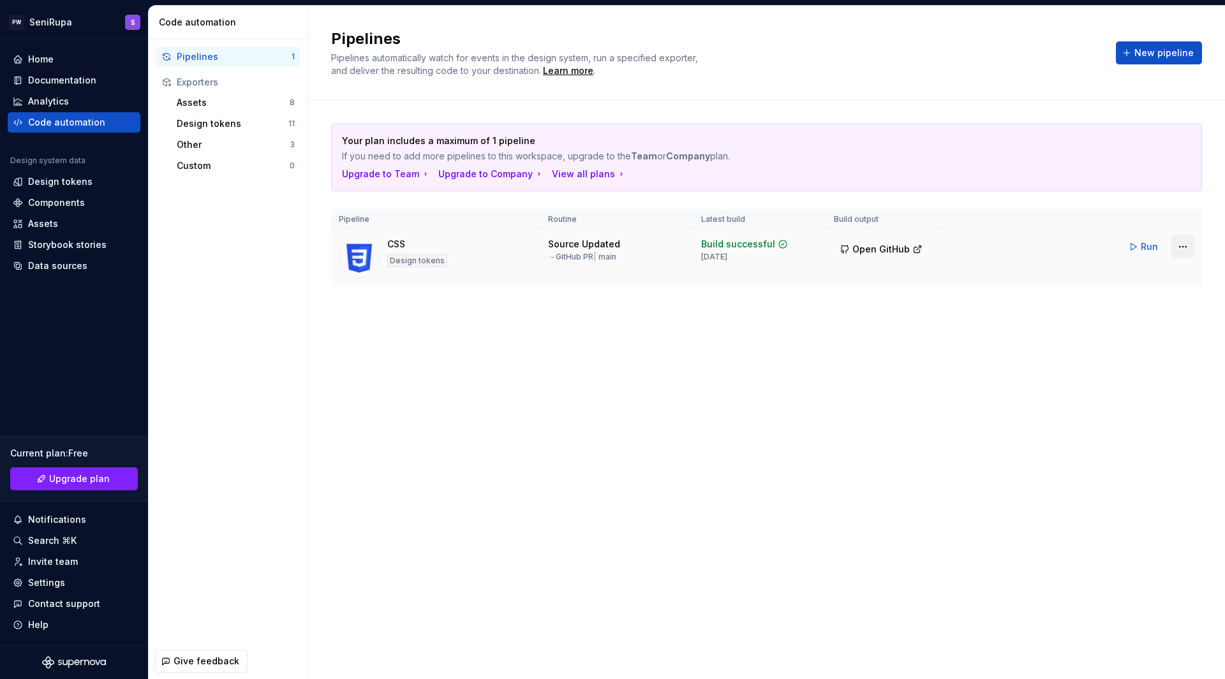 Image resolution: width=1225 pixels, height=679 pixels. I want to click on span: New pipeline, so click(1164, 53).